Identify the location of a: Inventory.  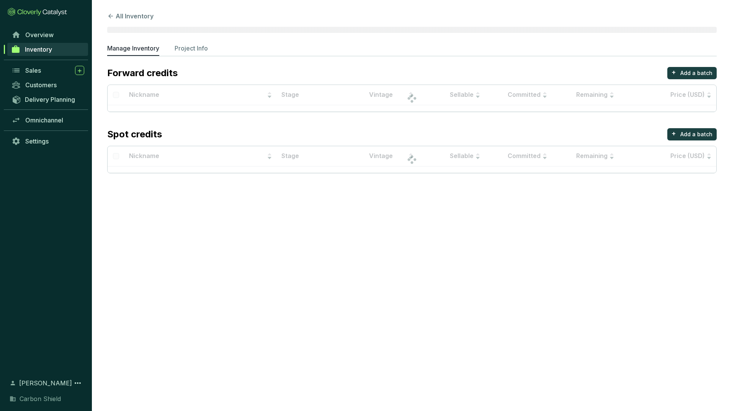
(47, 49).